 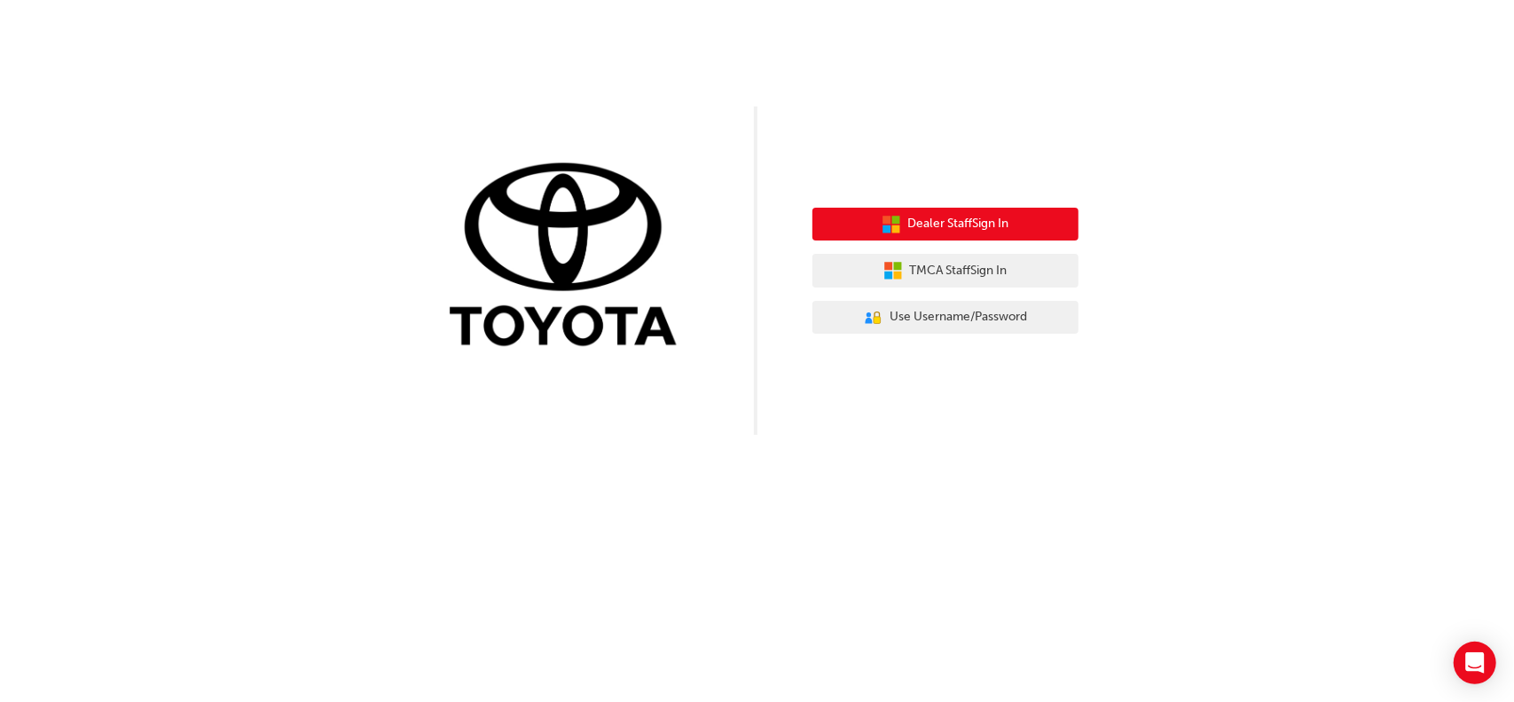 What do you see at coordinates (959, 224) in the screenshot?
I see `span: Dealer Staff Sign In` at bounding box center [959, 224].